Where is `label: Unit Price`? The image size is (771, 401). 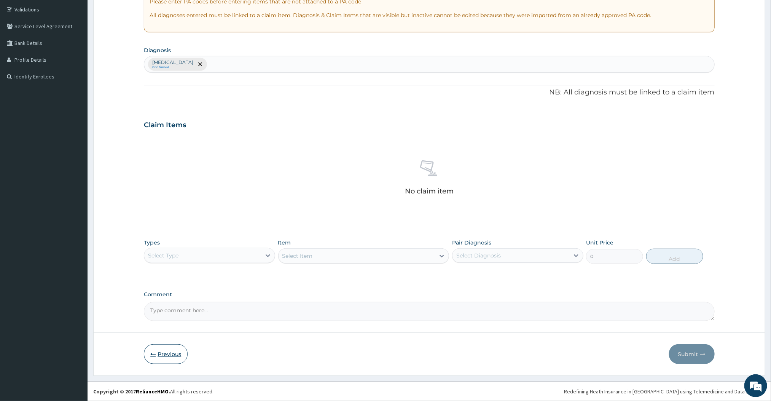 label: Unit Price is located at coordinates (600, 242).